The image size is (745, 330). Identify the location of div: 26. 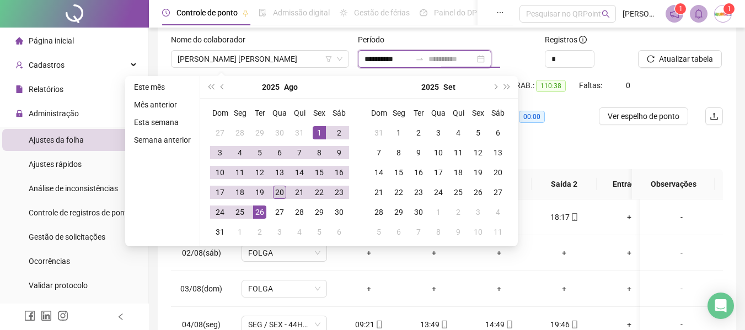
(260, 212).